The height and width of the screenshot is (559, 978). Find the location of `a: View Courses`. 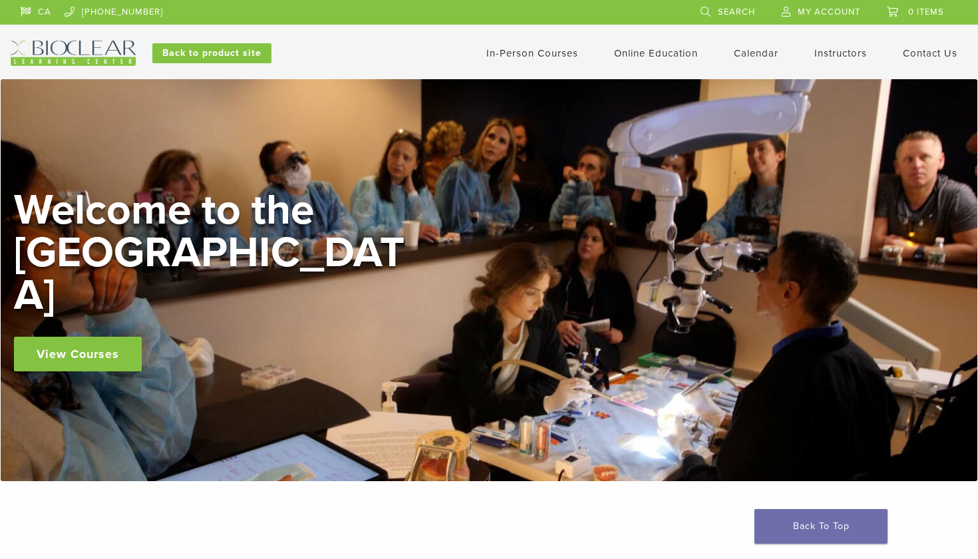

a: View Courses is located at coordinates (78, 354).